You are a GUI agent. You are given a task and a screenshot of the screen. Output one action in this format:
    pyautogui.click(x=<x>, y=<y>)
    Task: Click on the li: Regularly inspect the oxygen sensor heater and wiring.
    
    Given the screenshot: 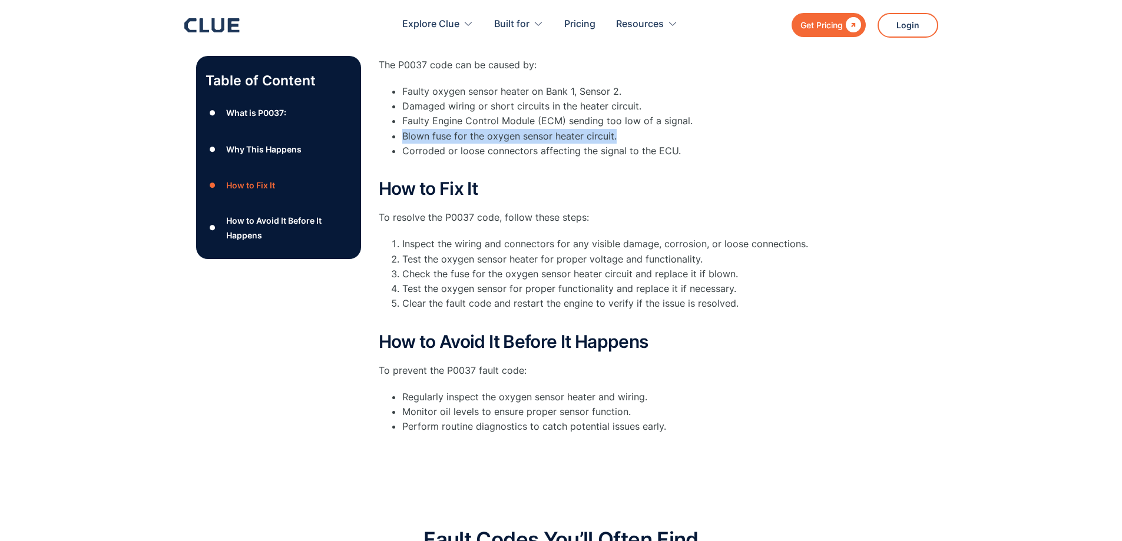 What is the action you would take?
    pyautogui.click(x=626, y=397)
    